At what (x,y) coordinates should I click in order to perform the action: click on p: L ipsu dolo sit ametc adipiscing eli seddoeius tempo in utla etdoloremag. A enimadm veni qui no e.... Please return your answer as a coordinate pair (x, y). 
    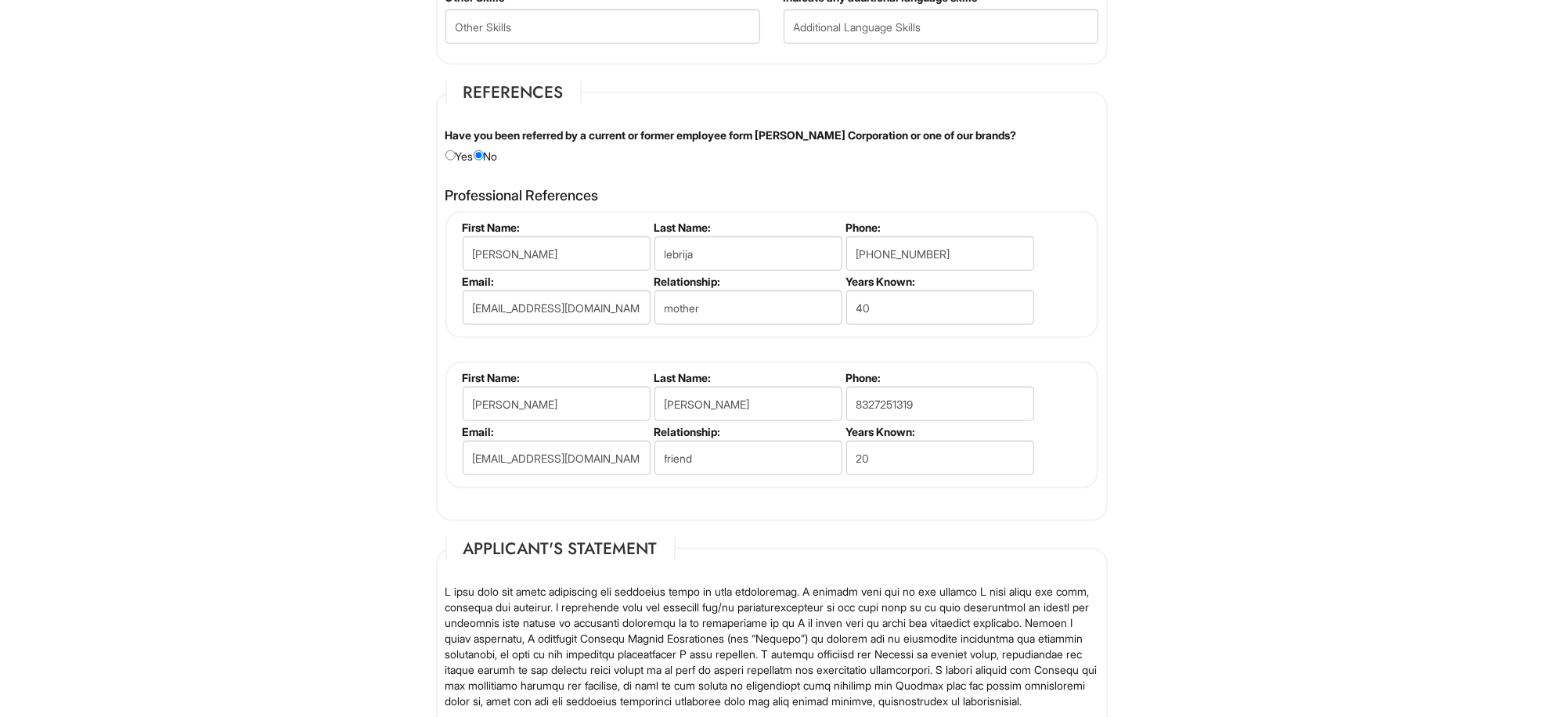
    Looking at the image, I should click on (772, 647).